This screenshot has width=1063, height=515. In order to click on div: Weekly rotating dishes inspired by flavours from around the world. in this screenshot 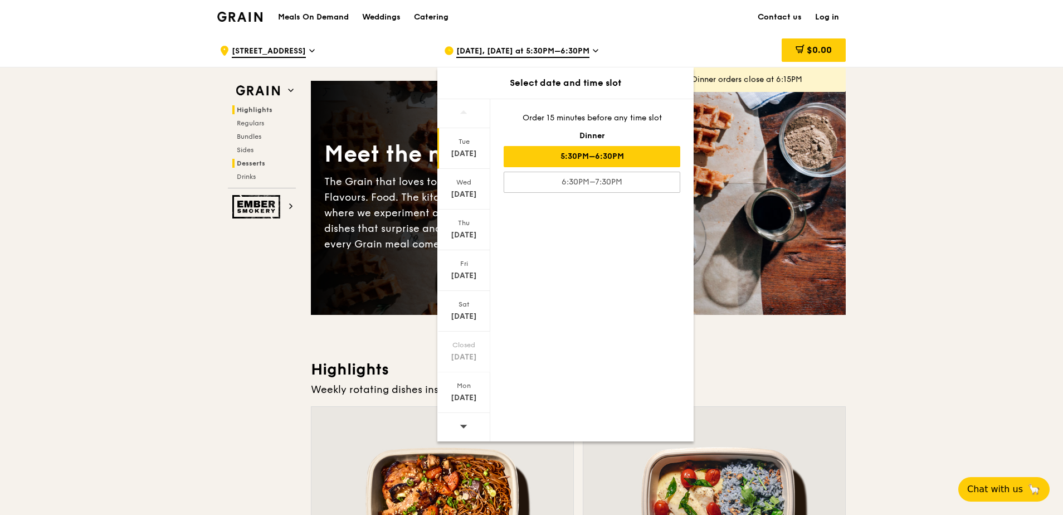, I will do `click(578, 390)`.